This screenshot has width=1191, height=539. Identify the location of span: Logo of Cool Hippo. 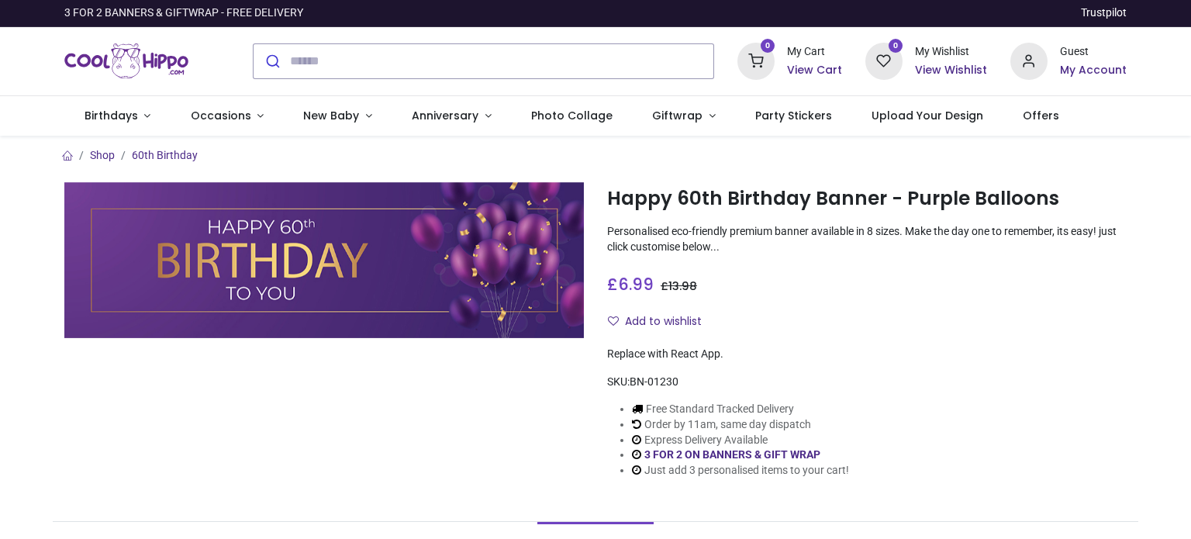
(126, 61).